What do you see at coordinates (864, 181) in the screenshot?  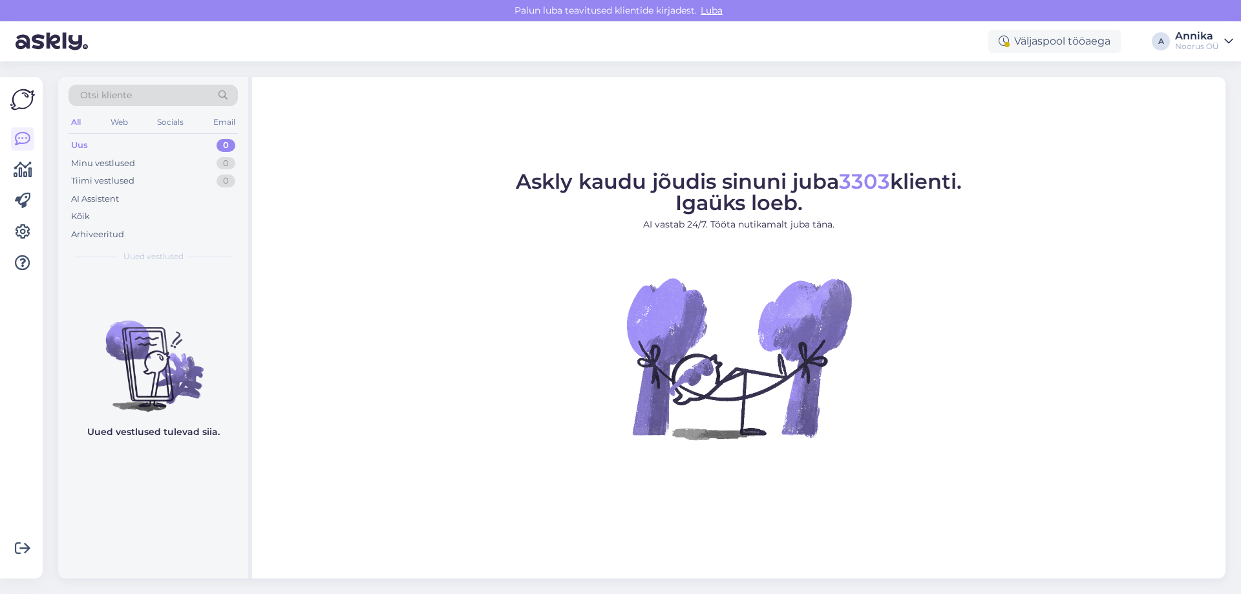 I see `span: 3303` at bounding box center [864, 181].